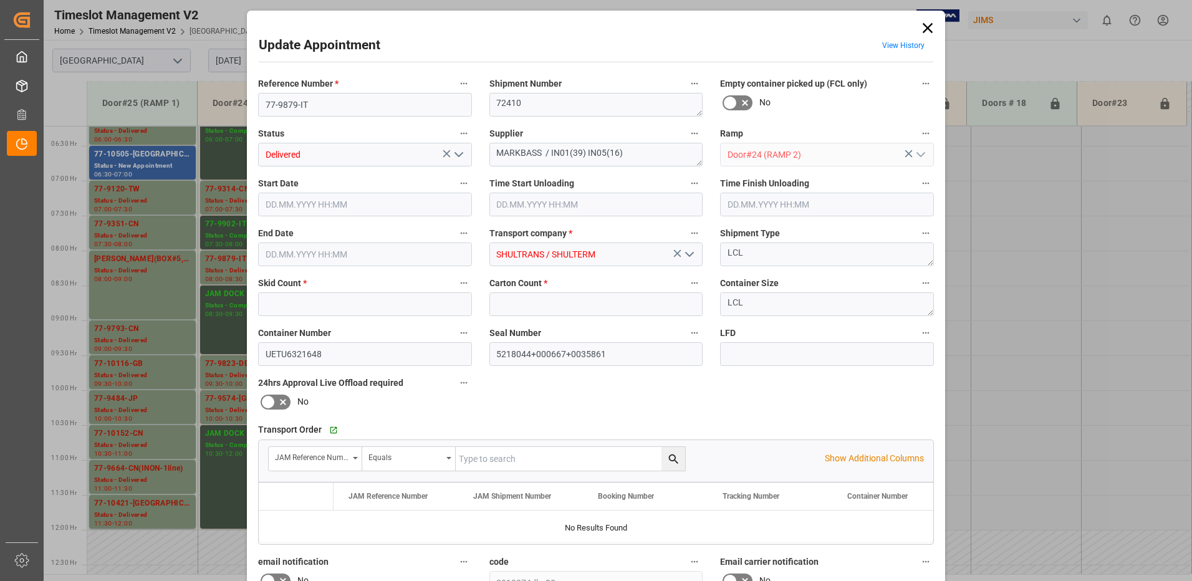  Describe the element at coordinates (926, 84) in the screenshot. I see `button: Empty container picked up (FCL only)` at that location.